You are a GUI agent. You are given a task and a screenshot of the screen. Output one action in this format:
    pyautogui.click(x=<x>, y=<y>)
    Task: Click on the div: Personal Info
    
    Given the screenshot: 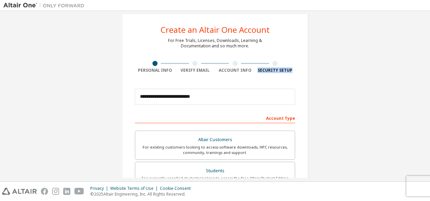 What is the action you would take?
    pyautogui.click(x=155, y=70)
    